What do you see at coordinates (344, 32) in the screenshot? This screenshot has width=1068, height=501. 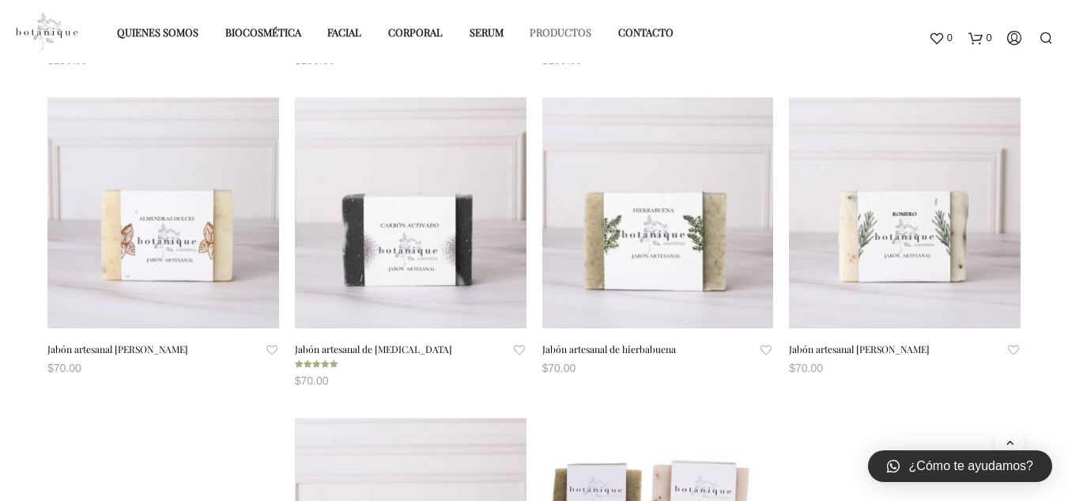 I see `a: Facial` at bounding box center [344, 32].